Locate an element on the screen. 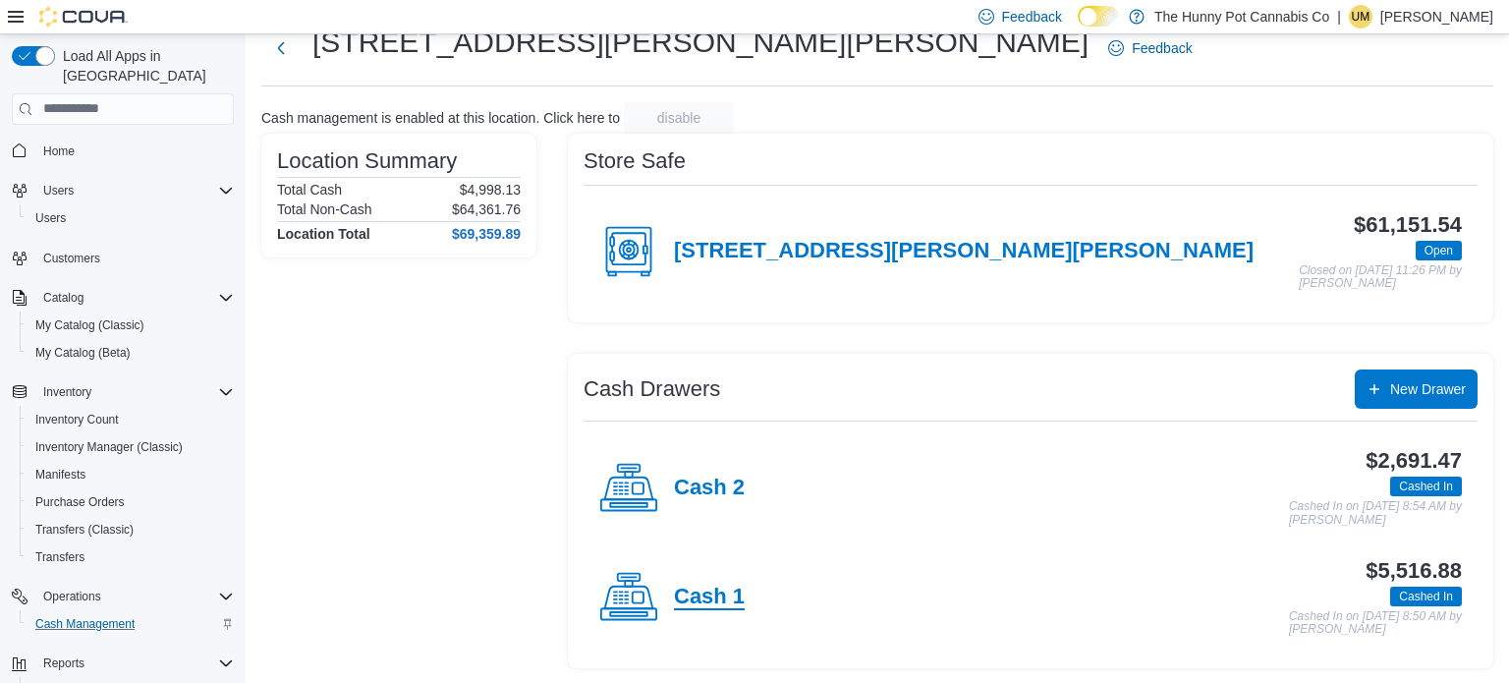 The width and height of the screenshot is (1509, 683). h3: Location Summary is located at coordinates (366, 161).